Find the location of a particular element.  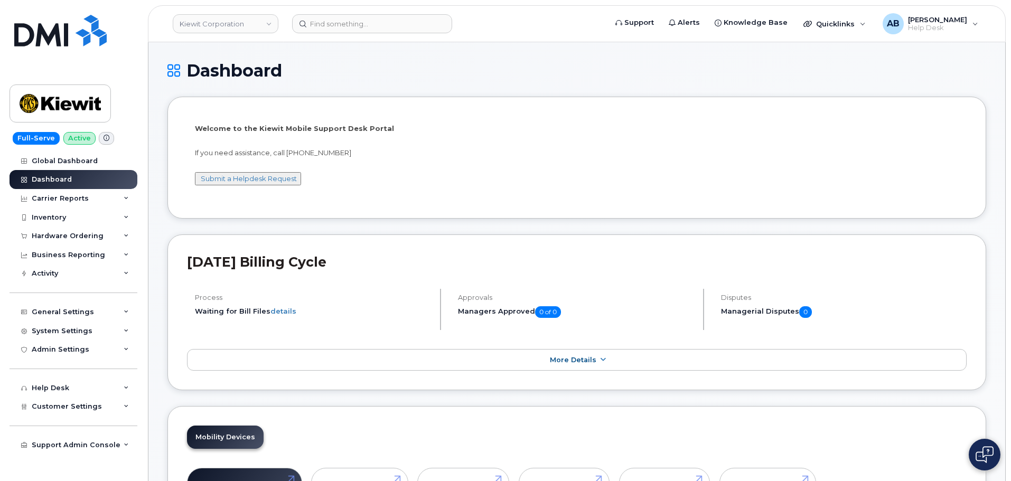

span: 0 is located at coordinates (806, 312).